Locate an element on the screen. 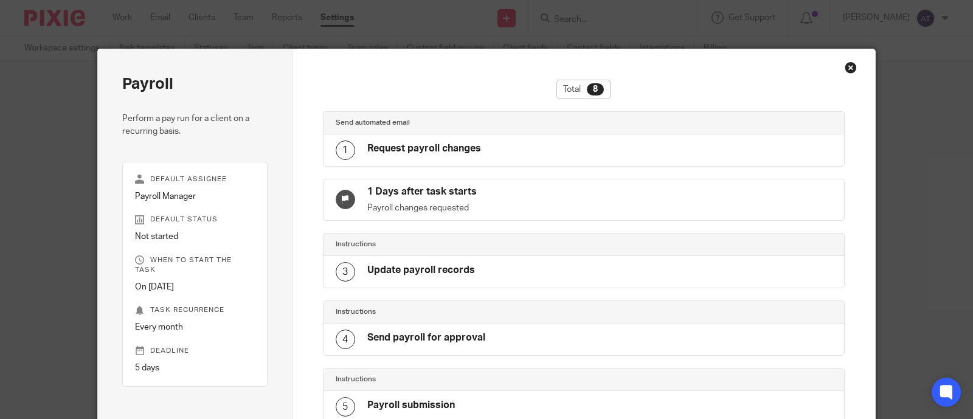 The width and height of the screenshot is (973, 419). div: 4 is located at coordinates (345, 339).